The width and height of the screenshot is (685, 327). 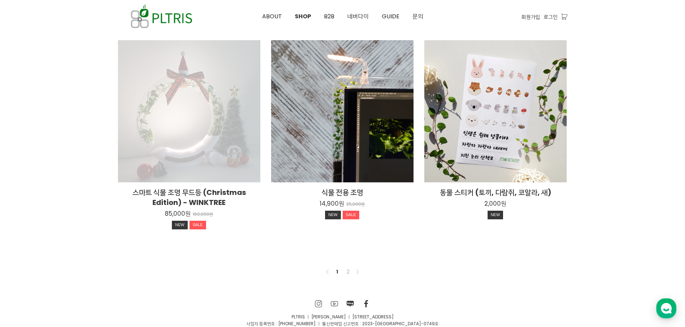 I want to click on span: ABOUT, so click(x=272, y=16).